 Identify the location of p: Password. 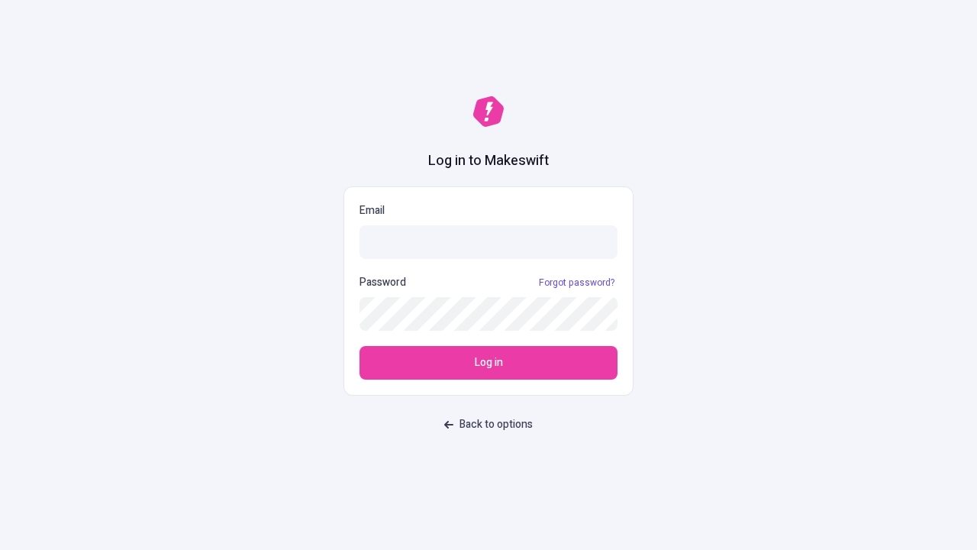
(382, 282).